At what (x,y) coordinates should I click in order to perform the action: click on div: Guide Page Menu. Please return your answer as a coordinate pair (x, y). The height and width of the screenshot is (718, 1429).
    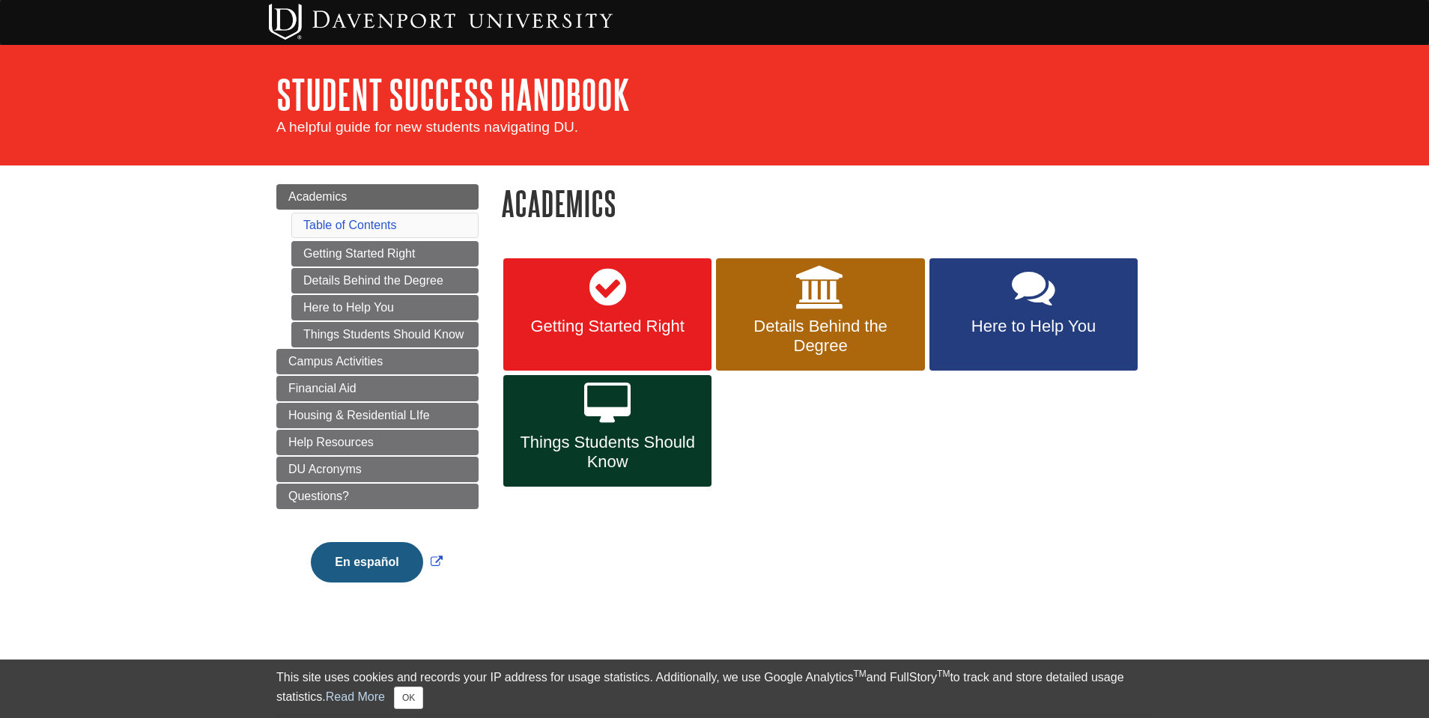
    Looking at the image, I should click on (377, 396).